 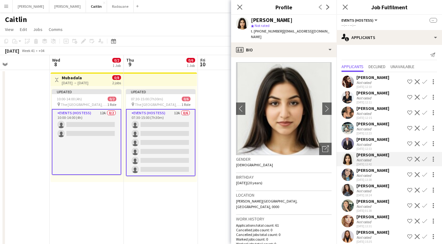 What do you see at coordinates (147, 99) in the screenshot?
I see `span: 07:30-15:00 (7h30m)` at bounding box center [147, 99].